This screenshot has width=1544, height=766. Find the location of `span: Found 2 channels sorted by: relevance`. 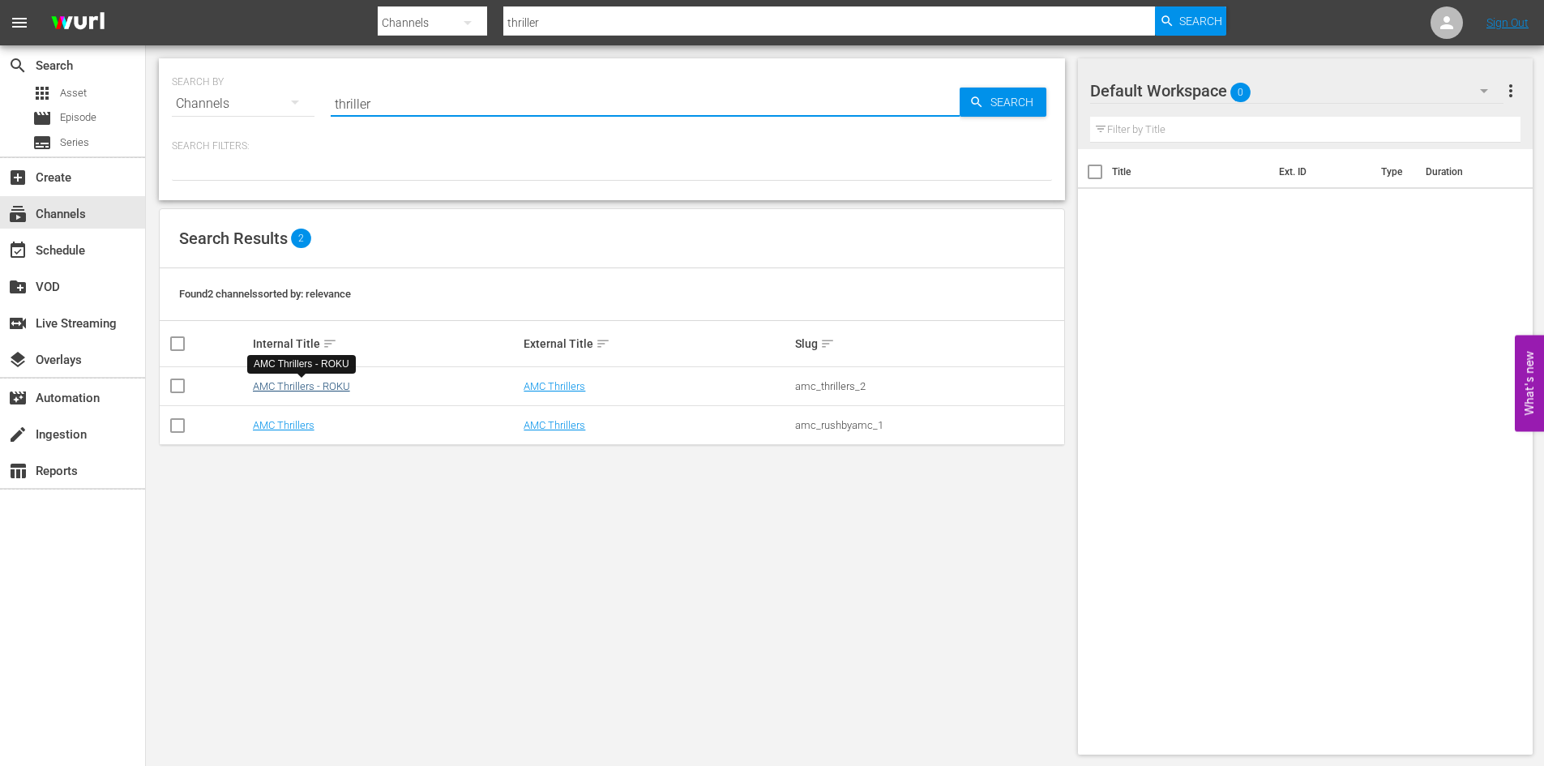

span: Found 2 channels sorted by: relevance is located at coordinates (265, 293).